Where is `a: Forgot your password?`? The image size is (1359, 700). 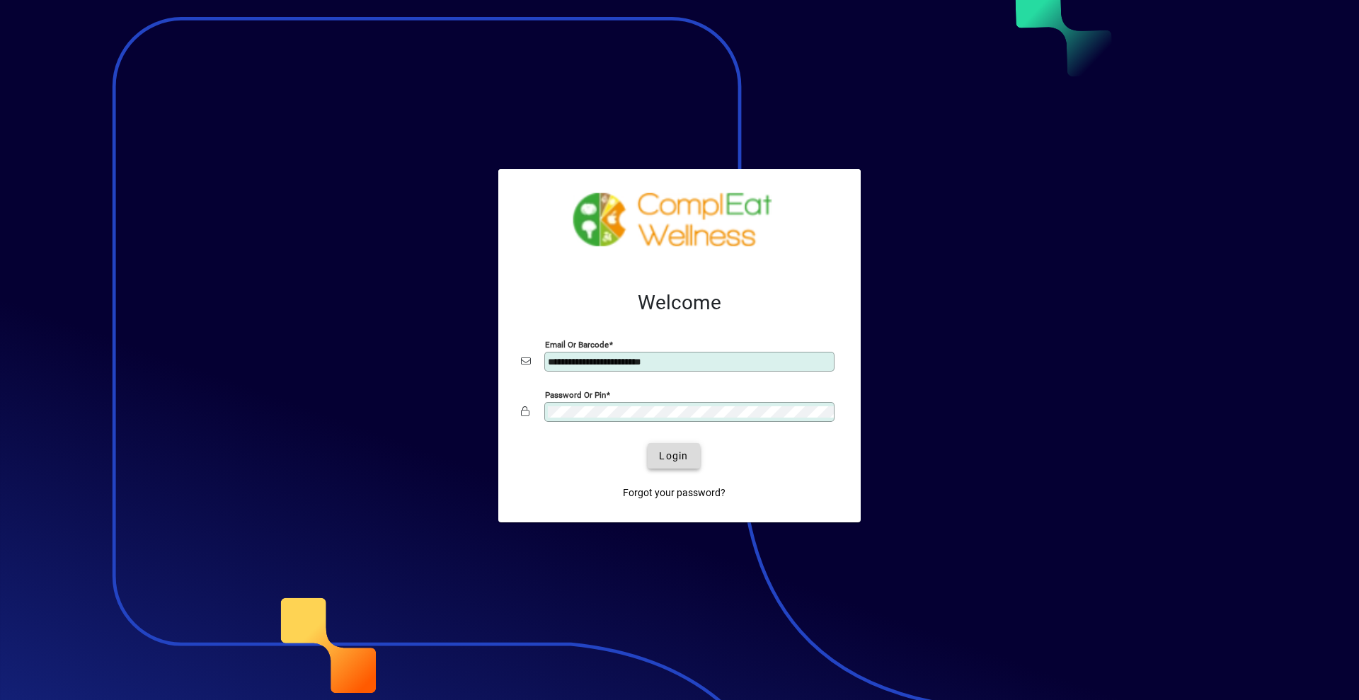 a: Forgot your password? is located at coordinates (674, 492).